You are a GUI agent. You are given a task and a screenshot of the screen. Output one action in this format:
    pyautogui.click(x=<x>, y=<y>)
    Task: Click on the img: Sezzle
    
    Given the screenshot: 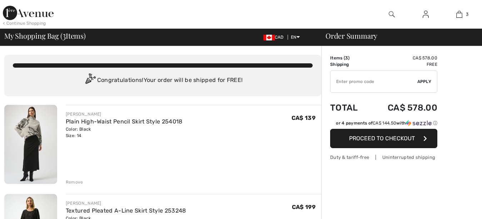 What is the action you would take?
    pyautogui.click(x=419, y=123)
    